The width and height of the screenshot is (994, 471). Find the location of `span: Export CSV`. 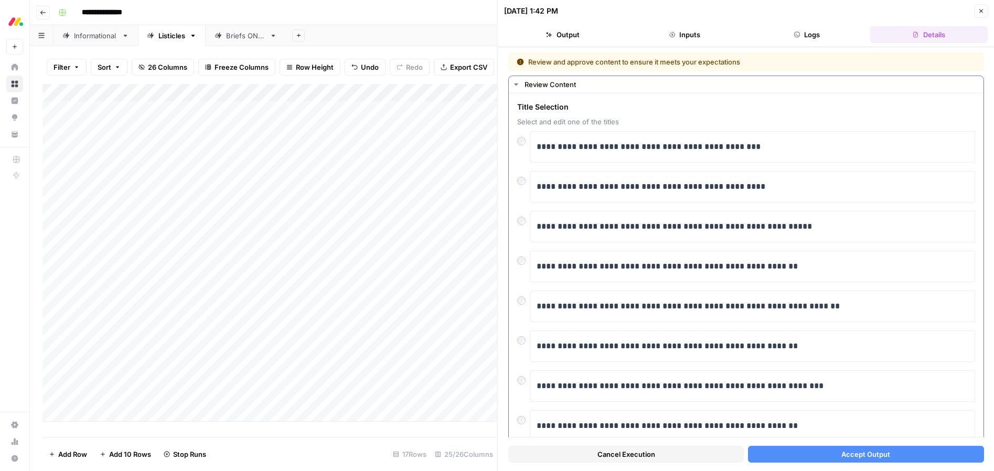

span: Export CSV is located at coordinates (468, 67).